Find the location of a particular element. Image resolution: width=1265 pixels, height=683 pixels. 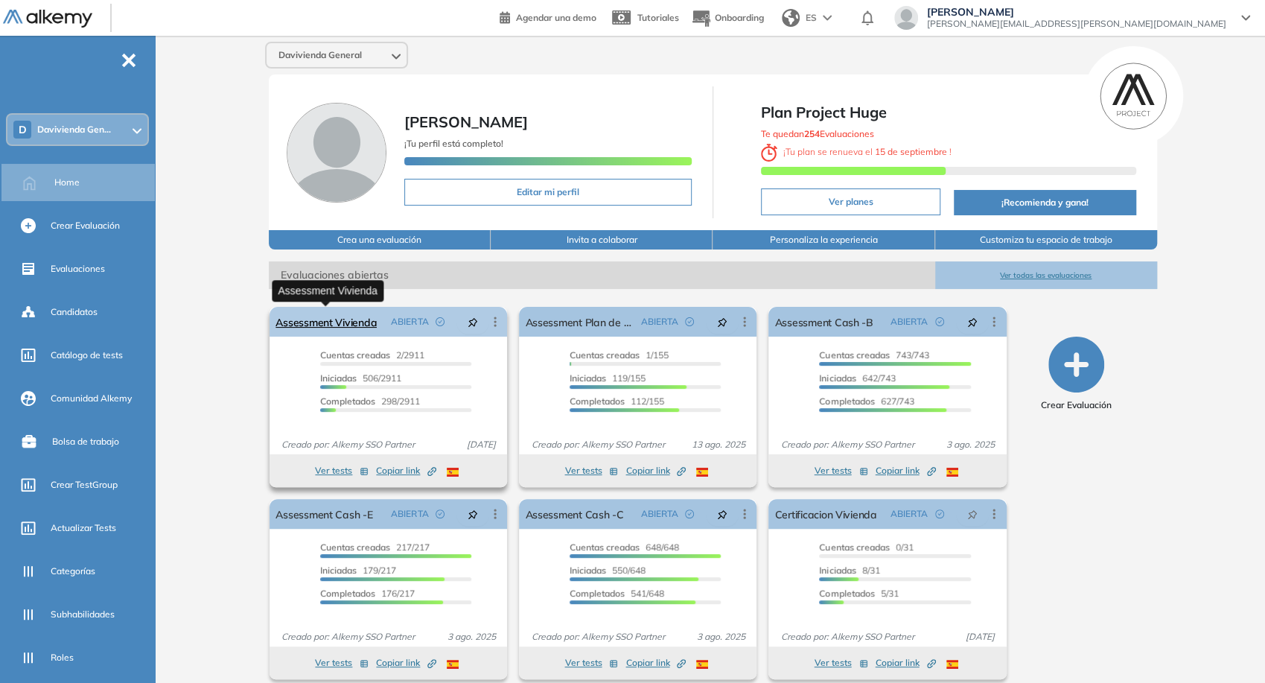

span: 217/217 is located at coordinates (374, 546).